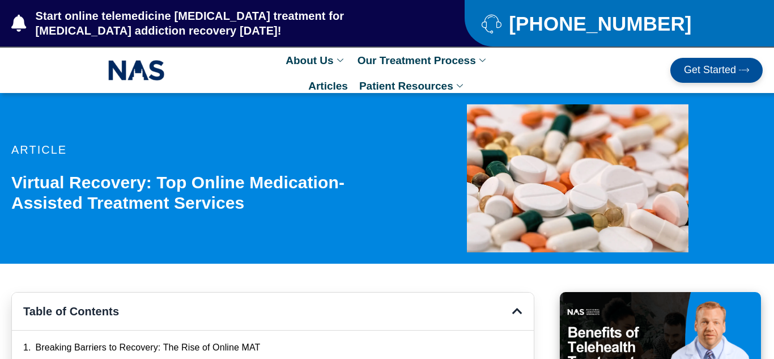 This screenshot has height=359, width=774. Describe the element at coordinates (268, 311) in the screenshot. I see `h4: Table of Contents` at that location.